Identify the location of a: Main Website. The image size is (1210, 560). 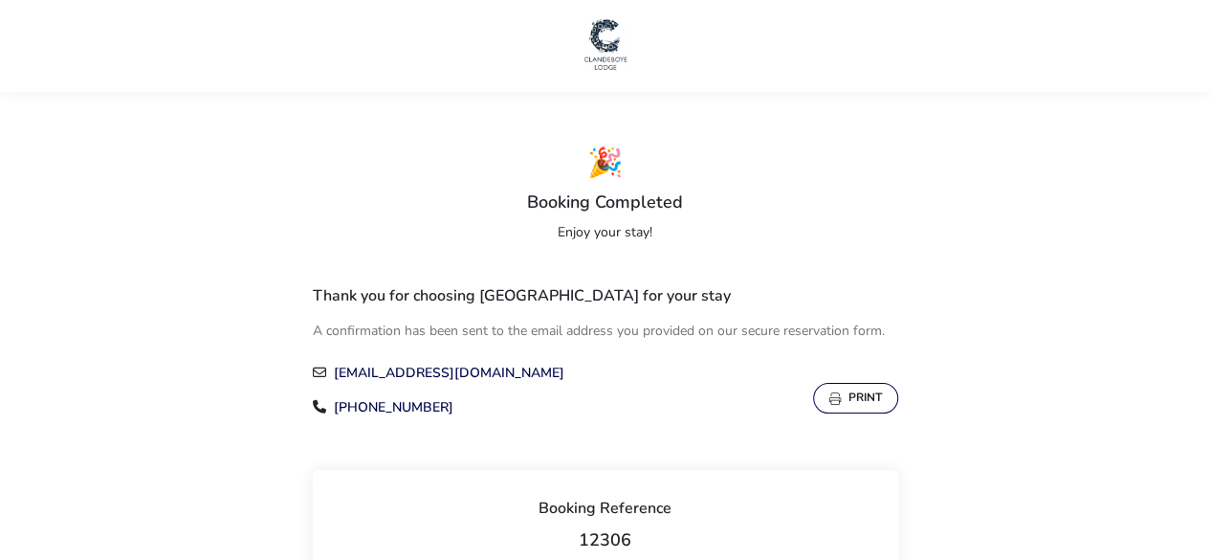
(605, 44).